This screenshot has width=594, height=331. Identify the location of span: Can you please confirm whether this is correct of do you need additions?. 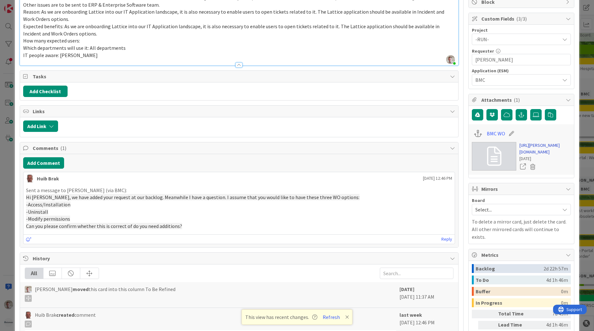
(104, 226).